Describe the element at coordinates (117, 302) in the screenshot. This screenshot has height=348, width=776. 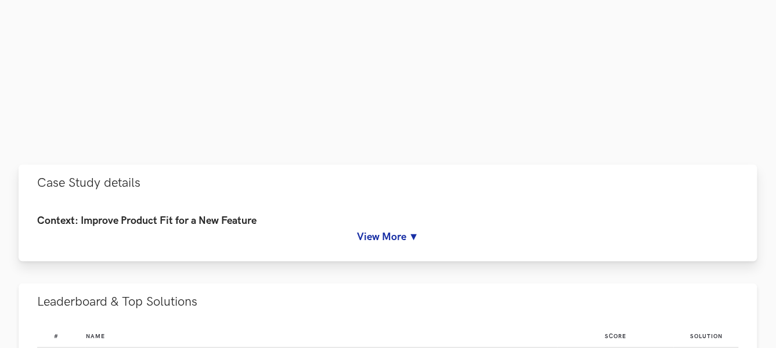
I see `span: Leaderboard & Top Solutions` at that location.